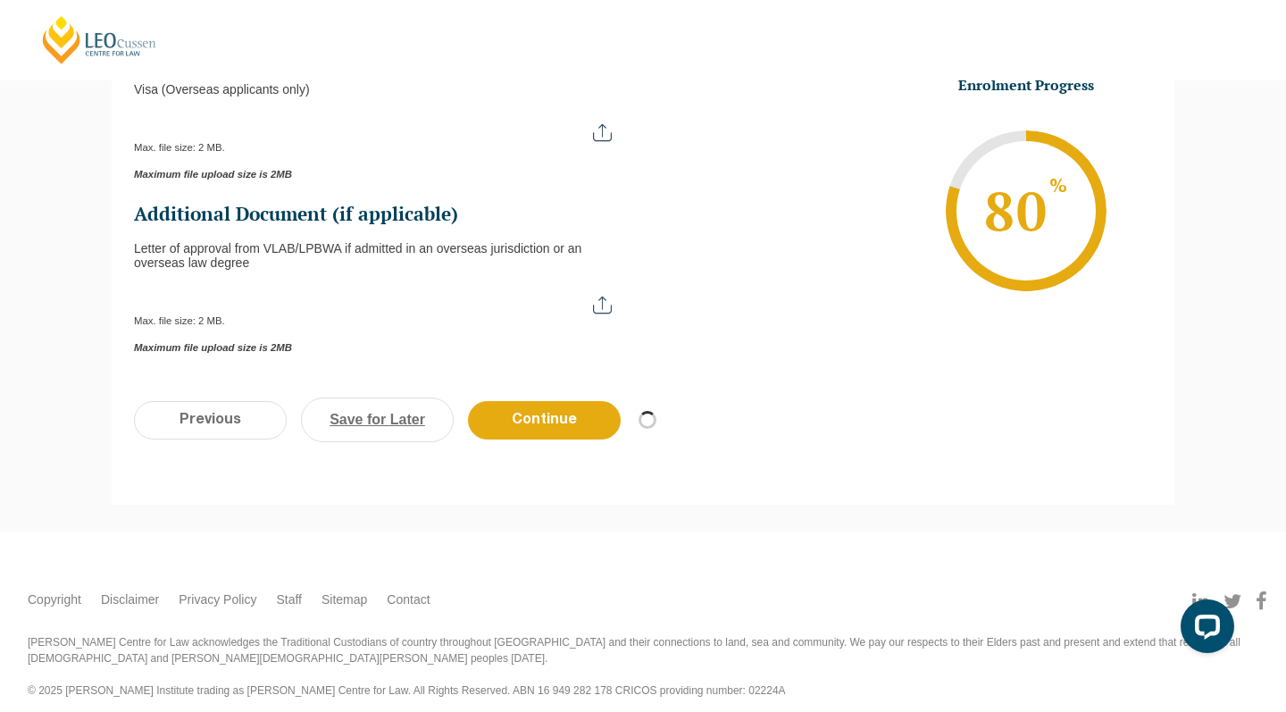 The height and width of the screenshot is (712, 1286). Describe the element at coordinates (1026, 211) in the screenshot. I see `span: 80` at that location.